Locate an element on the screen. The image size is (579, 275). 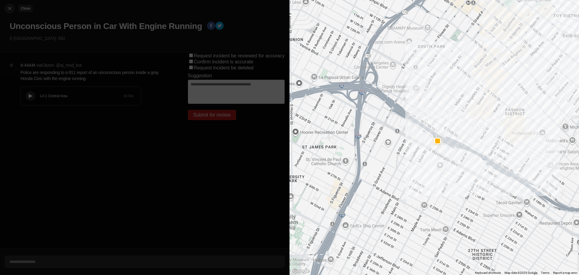
h1: Unconscious Person in Car With Engine Running is located at coordinates (106, 26).